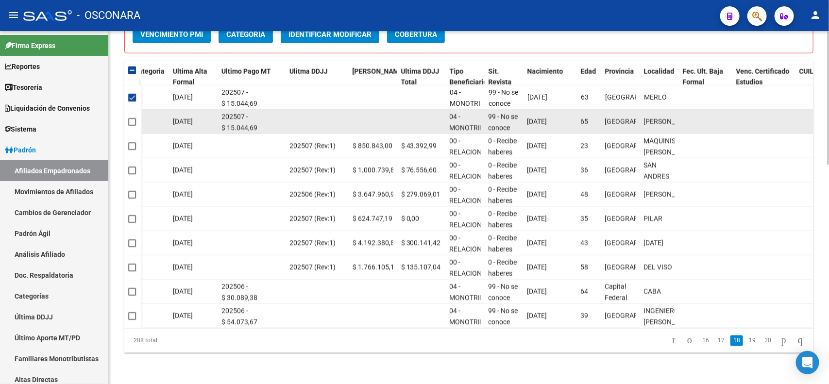  I want to click on span: 202507 - $ 15.044,69, so click(239, 98).